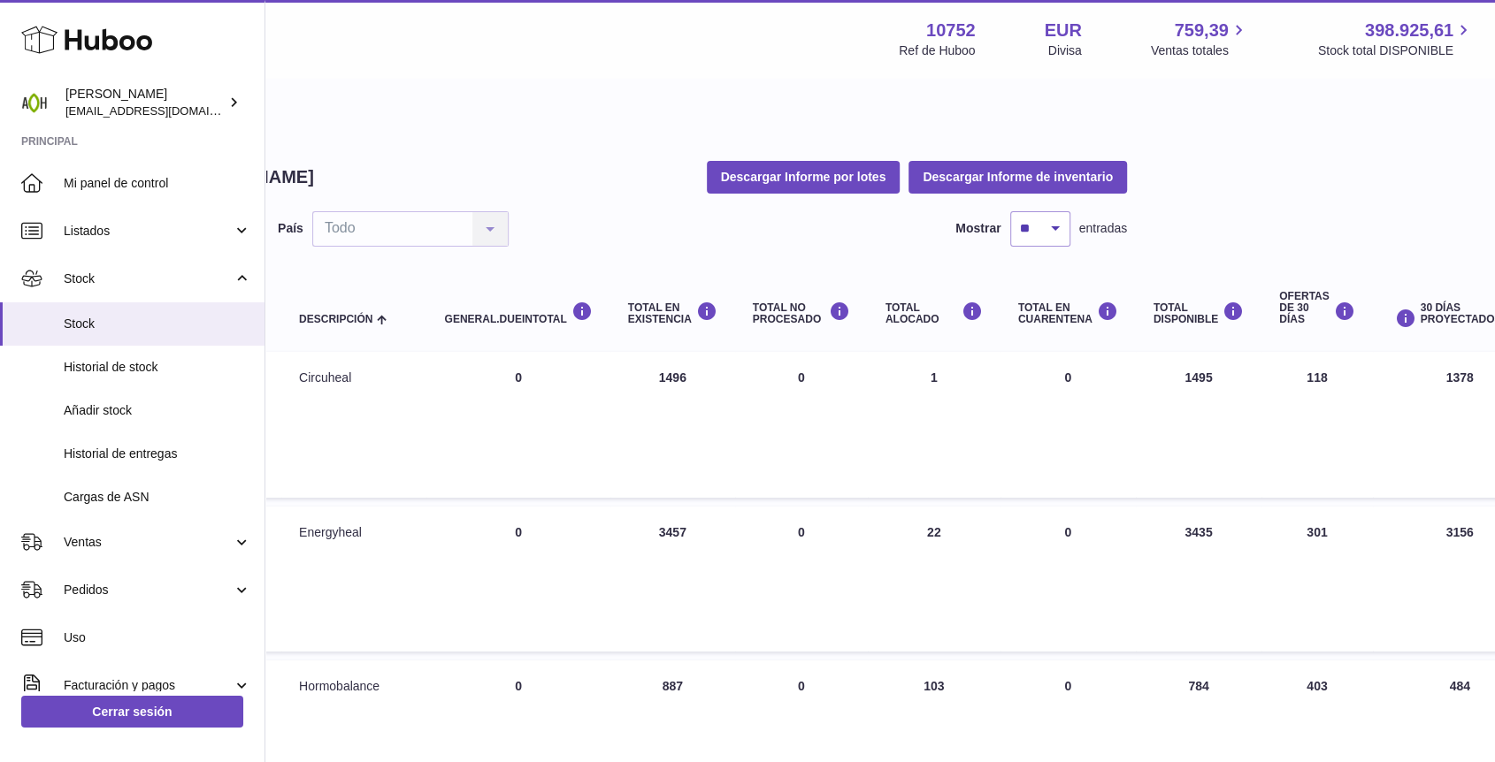 The height and width of the screenshot is (762, 1495). I want to click on div: Circuheal, so click(354, 378).